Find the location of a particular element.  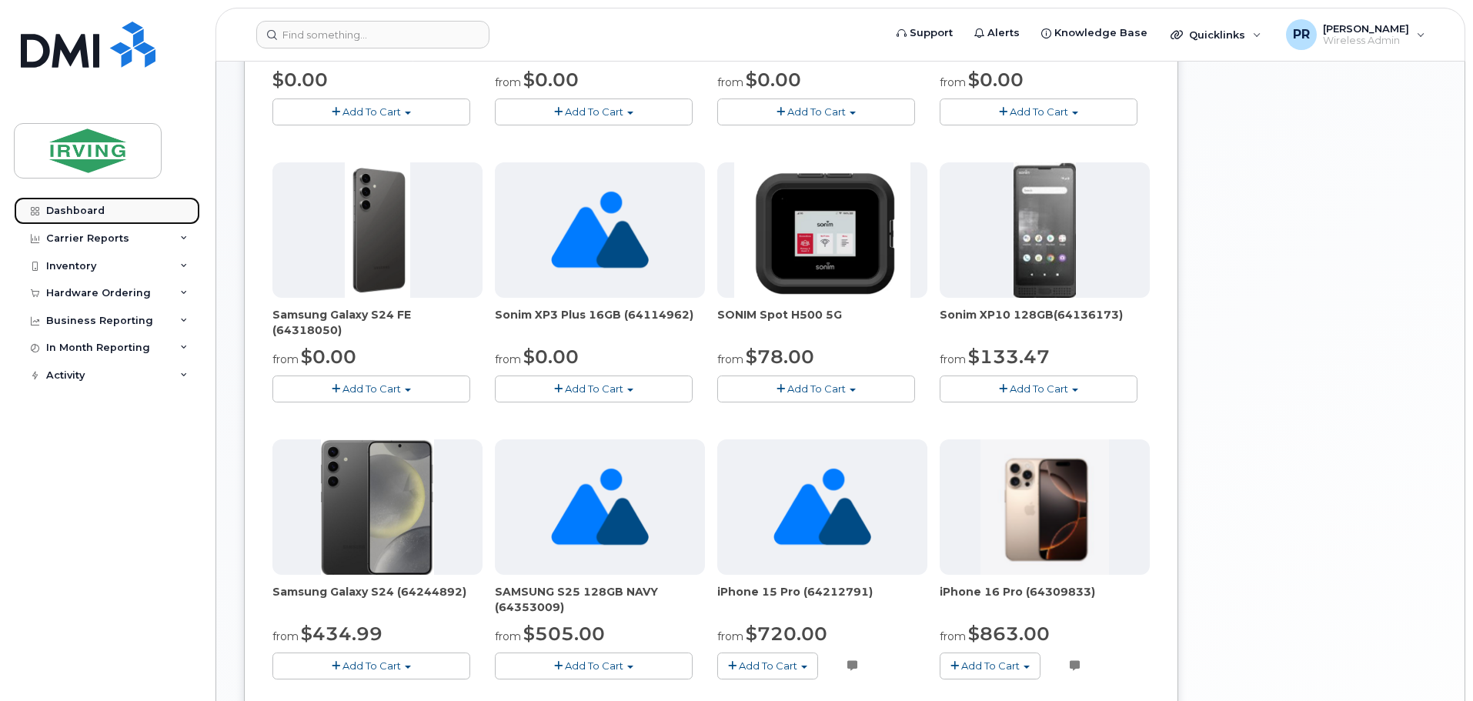

a: Knowledge Base is located at coordinates (1094, 33).